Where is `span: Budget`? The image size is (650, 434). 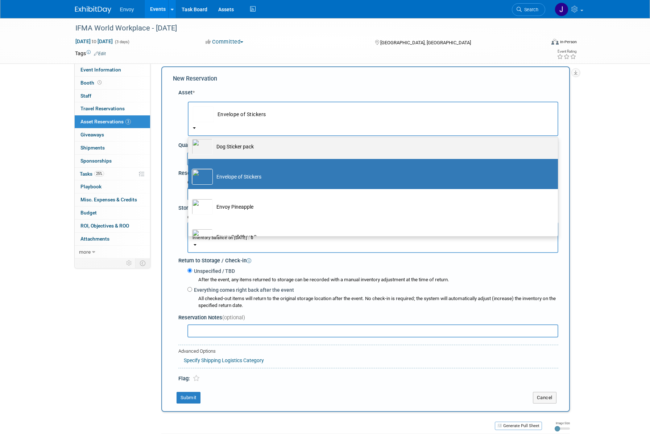
span: Budget is located at coordinates (88, 212).